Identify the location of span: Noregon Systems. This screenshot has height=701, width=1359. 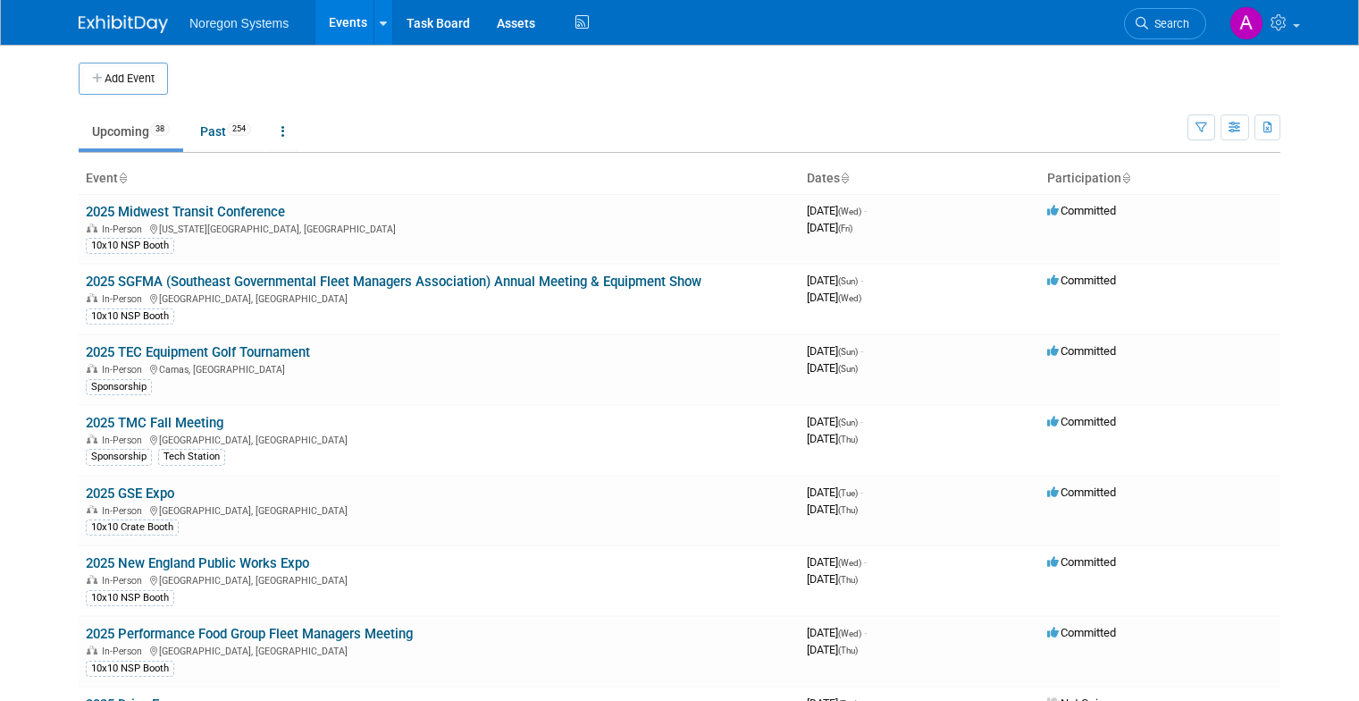
(239, 23).